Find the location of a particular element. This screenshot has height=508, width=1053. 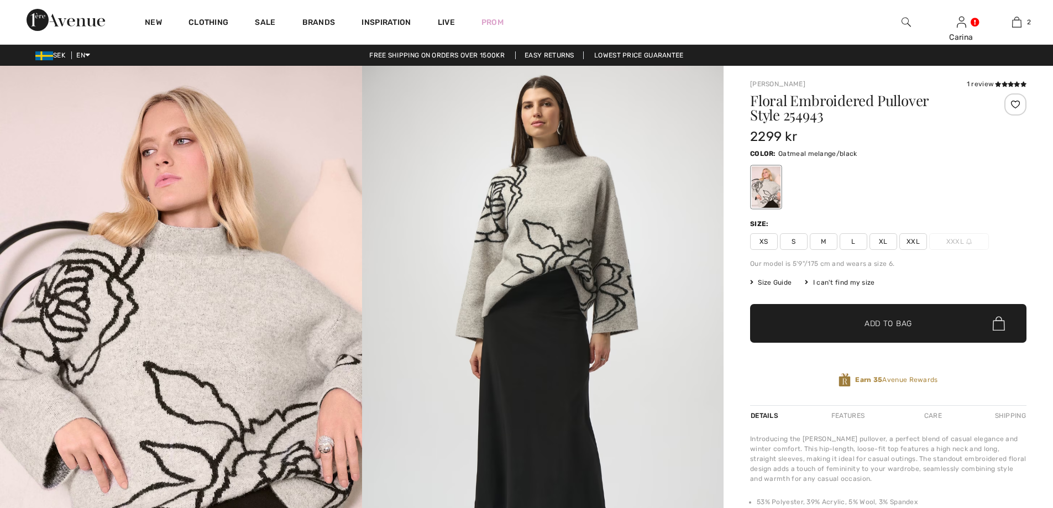

span: EN is located at coordinates (83, 55).